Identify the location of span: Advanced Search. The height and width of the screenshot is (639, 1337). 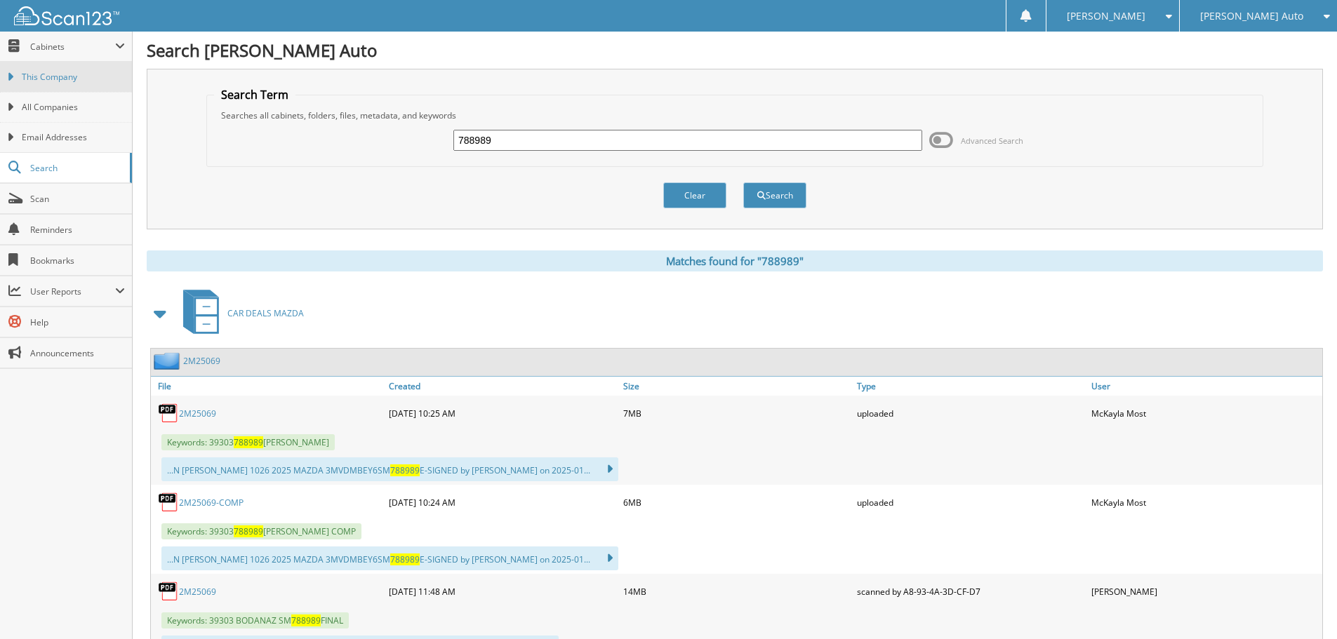
(992, 140).